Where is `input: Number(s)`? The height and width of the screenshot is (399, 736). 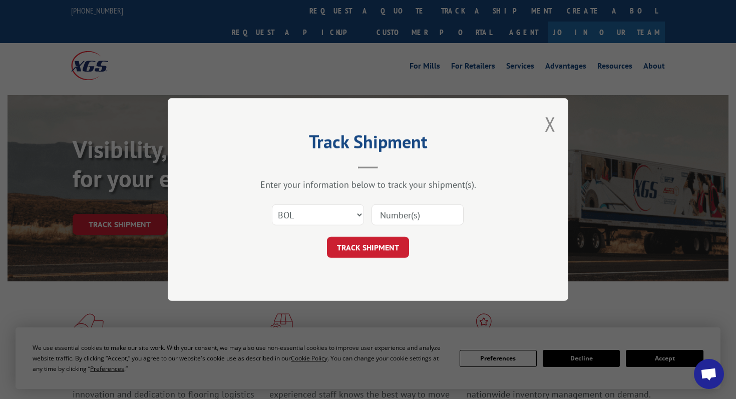
input: Number(s) is located at coordinates (418, 215).